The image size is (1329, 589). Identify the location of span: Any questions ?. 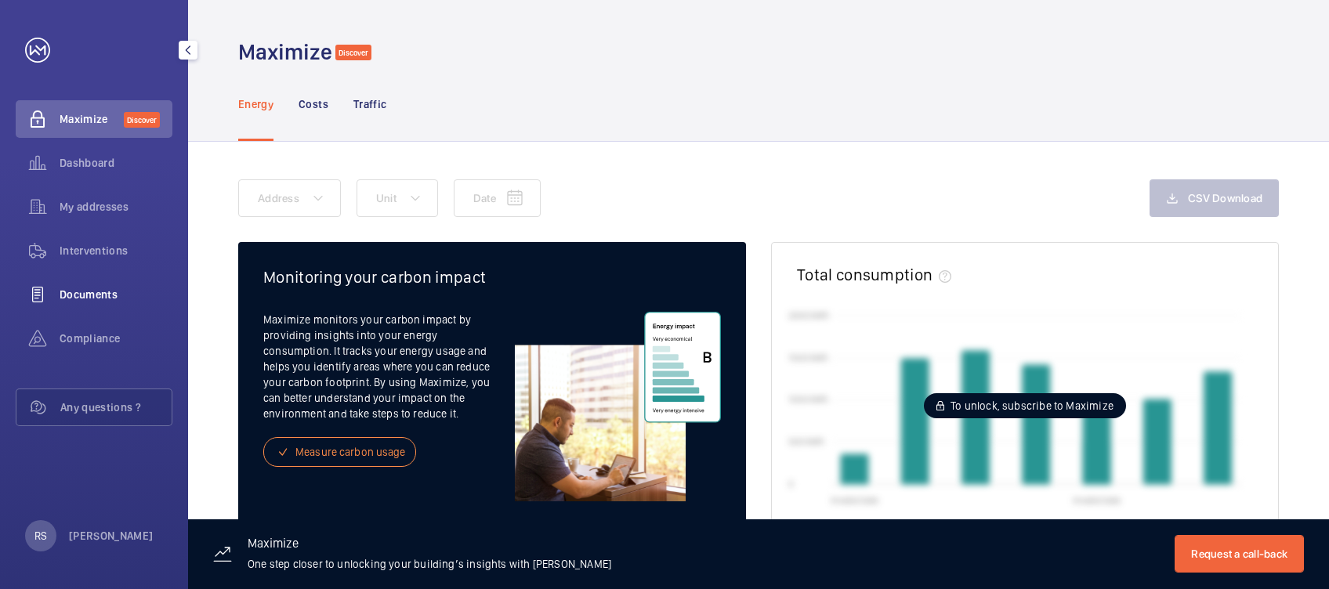
(116, 407).